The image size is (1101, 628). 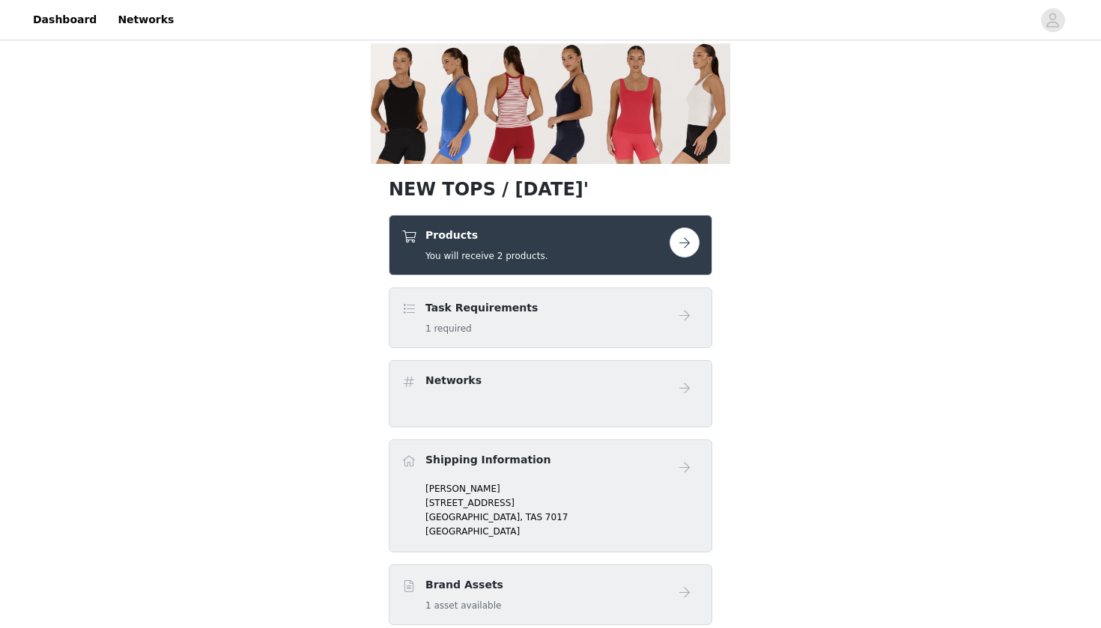 I want to click on a: Dashboard, so click(x=64, y=19).